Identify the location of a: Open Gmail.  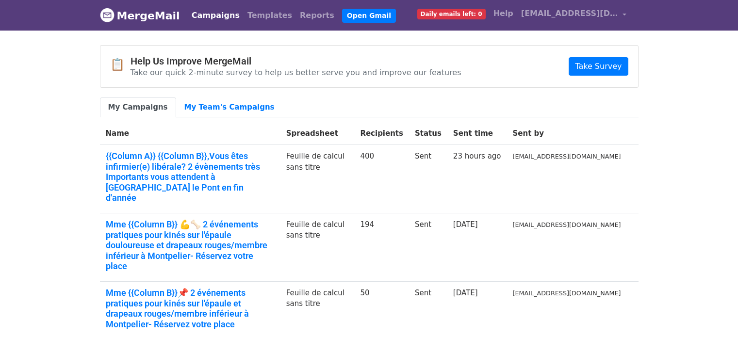
(369, 16).